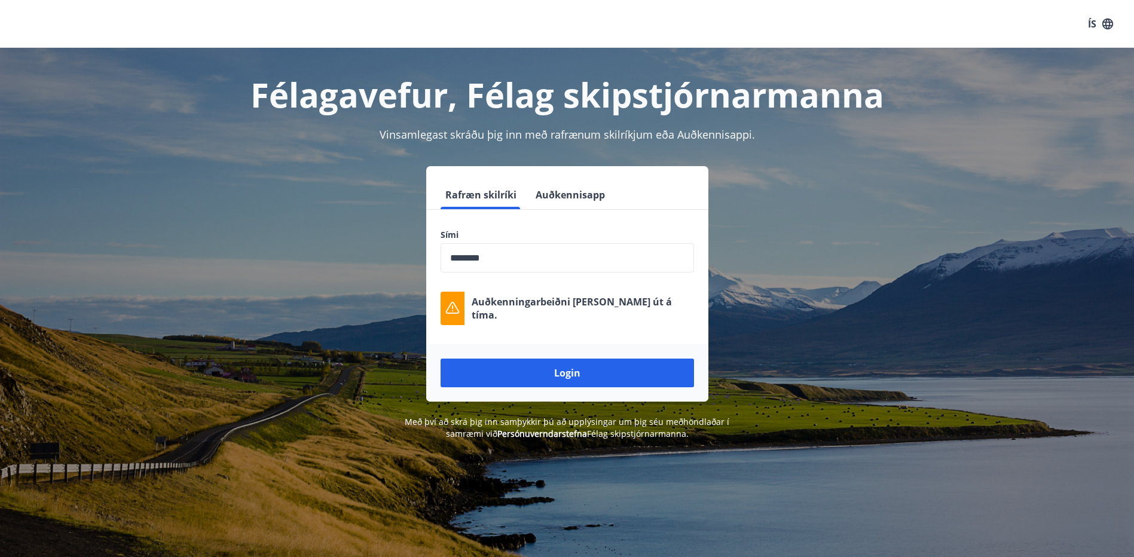  Describe the element at coordinates (567, 135) in the screenshot. I see `span: Vinsamlegast skráðu þig inn með rafrænum skilríkjum eða Auðkennisappi.` at that location.